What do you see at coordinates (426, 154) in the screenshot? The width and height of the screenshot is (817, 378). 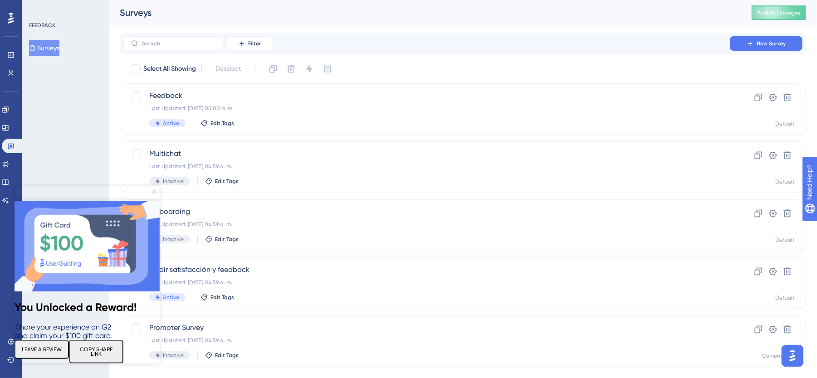 I see `span: Multichat` at bounding box center [426, 154].